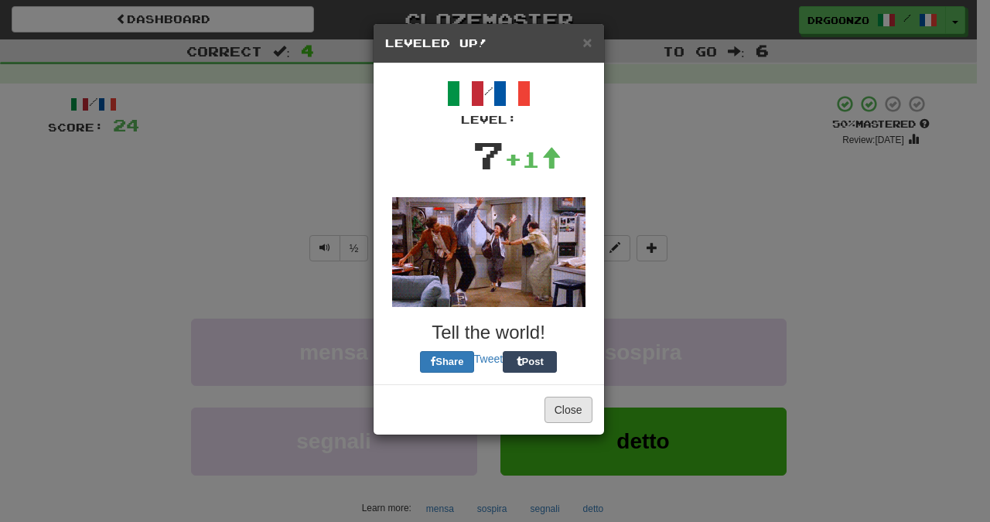  I want to click on h3: Tell the world!, so click(489, 333).